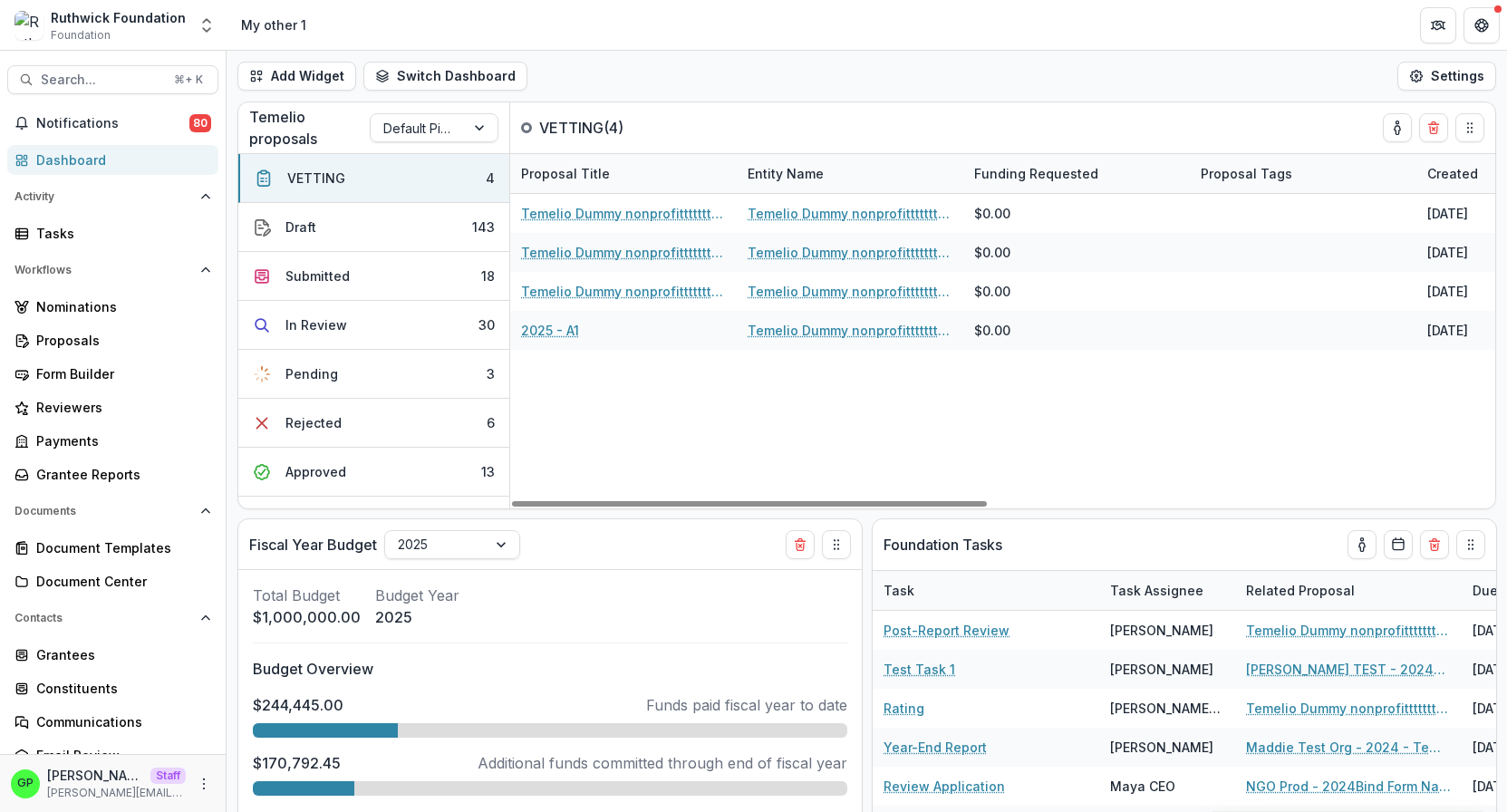  I want to click on button: Approved13, so click(373, 473).